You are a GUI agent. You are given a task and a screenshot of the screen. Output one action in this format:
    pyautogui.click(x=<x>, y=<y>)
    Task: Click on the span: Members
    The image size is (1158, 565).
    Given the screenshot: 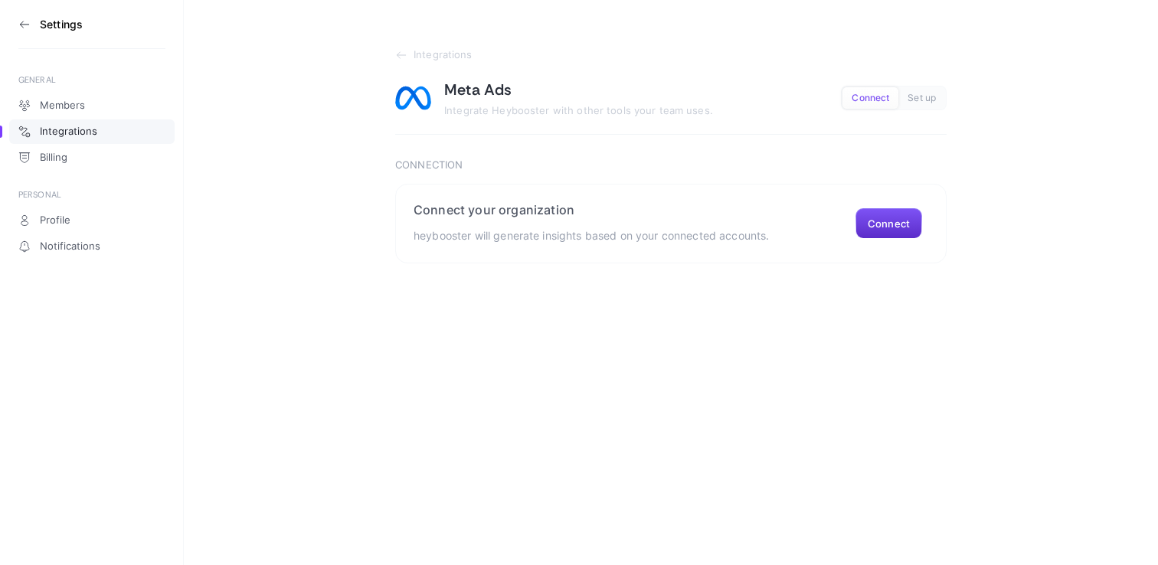 What is the action you would take?
    pyautogui.click(x=62, y=106)
    